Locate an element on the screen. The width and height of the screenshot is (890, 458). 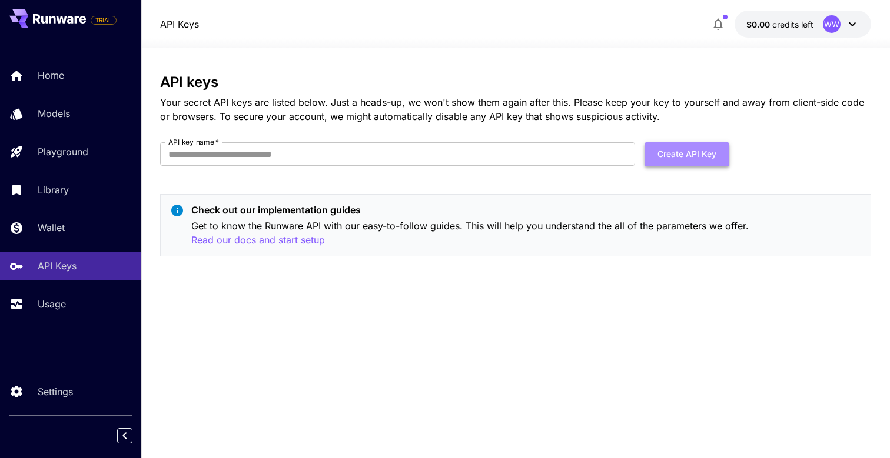
label: API key name is located at coordinates (194, 142).